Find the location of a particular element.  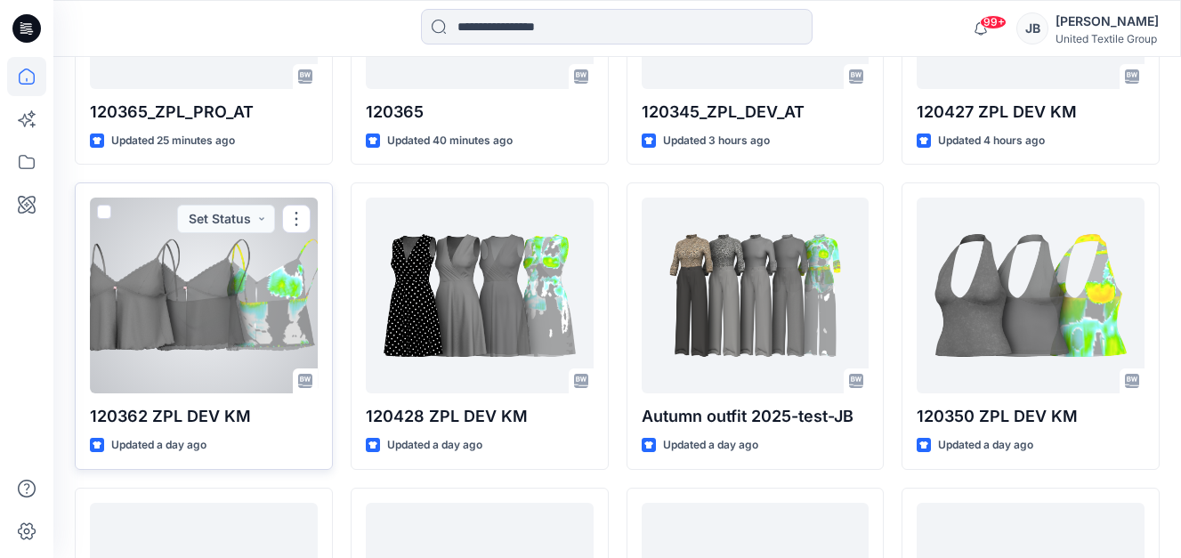

a: 120362 ZPL DEV KM is located at coordinates (204, 295).